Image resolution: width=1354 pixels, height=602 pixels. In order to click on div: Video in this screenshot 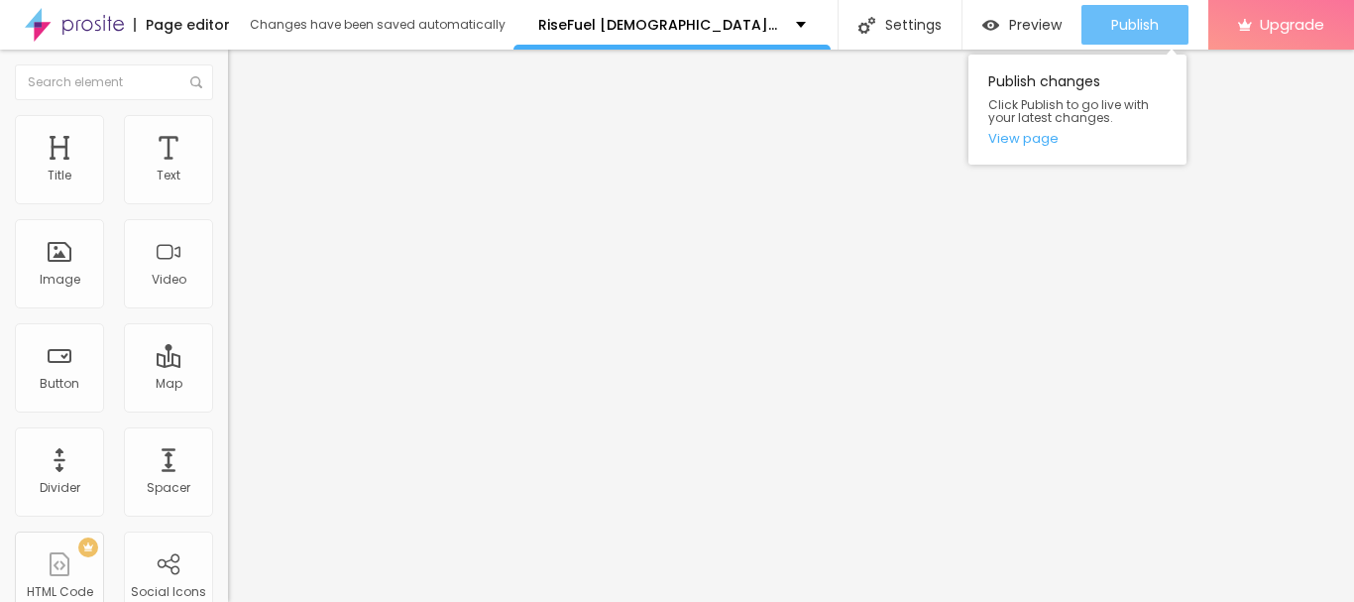, I will do `click(168, 279)`.